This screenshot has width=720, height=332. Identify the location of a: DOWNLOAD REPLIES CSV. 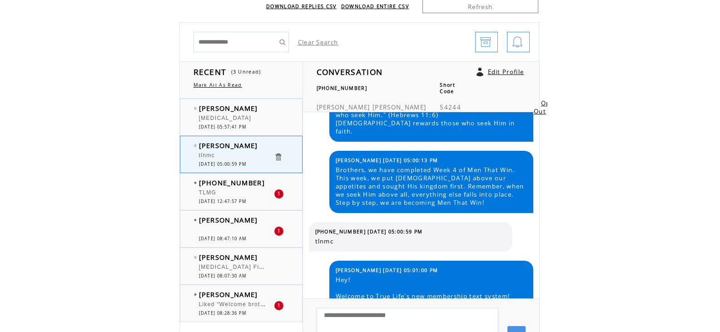
(301, 6).